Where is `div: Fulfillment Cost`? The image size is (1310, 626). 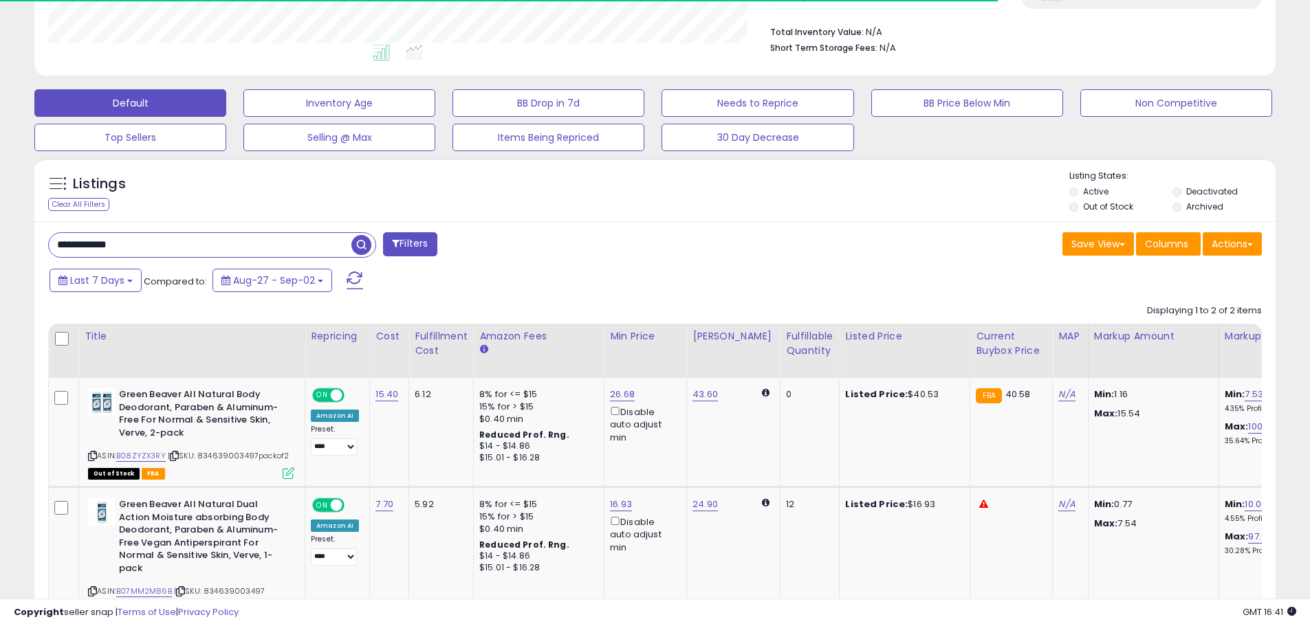
div: Fulfillment Cost is located at coordinates (441, 344).